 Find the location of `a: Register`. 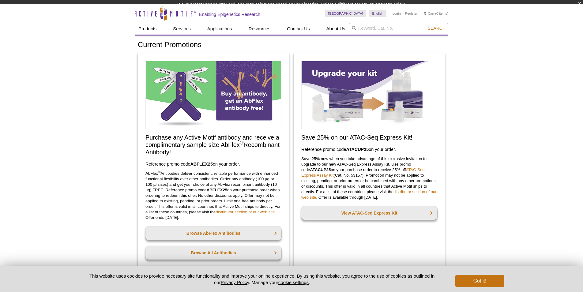

a: Register is located at coordinates (411, 13).